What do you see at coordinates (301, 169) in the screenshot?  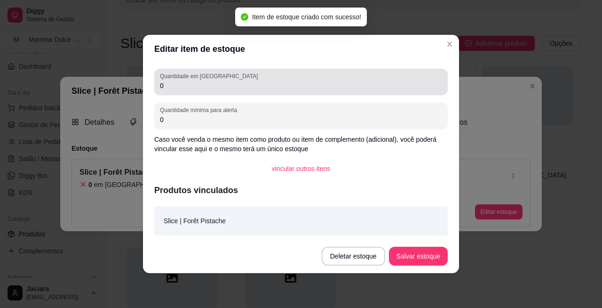 I see `button: vincular outros itens` at bounding box center [301, 169].